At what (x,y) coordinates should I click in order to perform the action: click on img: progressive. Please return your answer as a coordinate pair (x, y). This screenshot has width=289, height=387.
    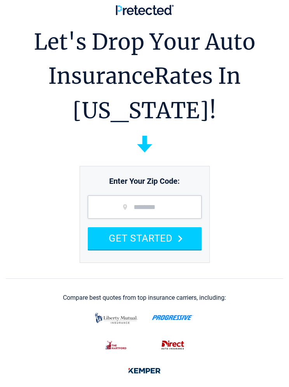
    Looking at the image, I should click on (172, 318).